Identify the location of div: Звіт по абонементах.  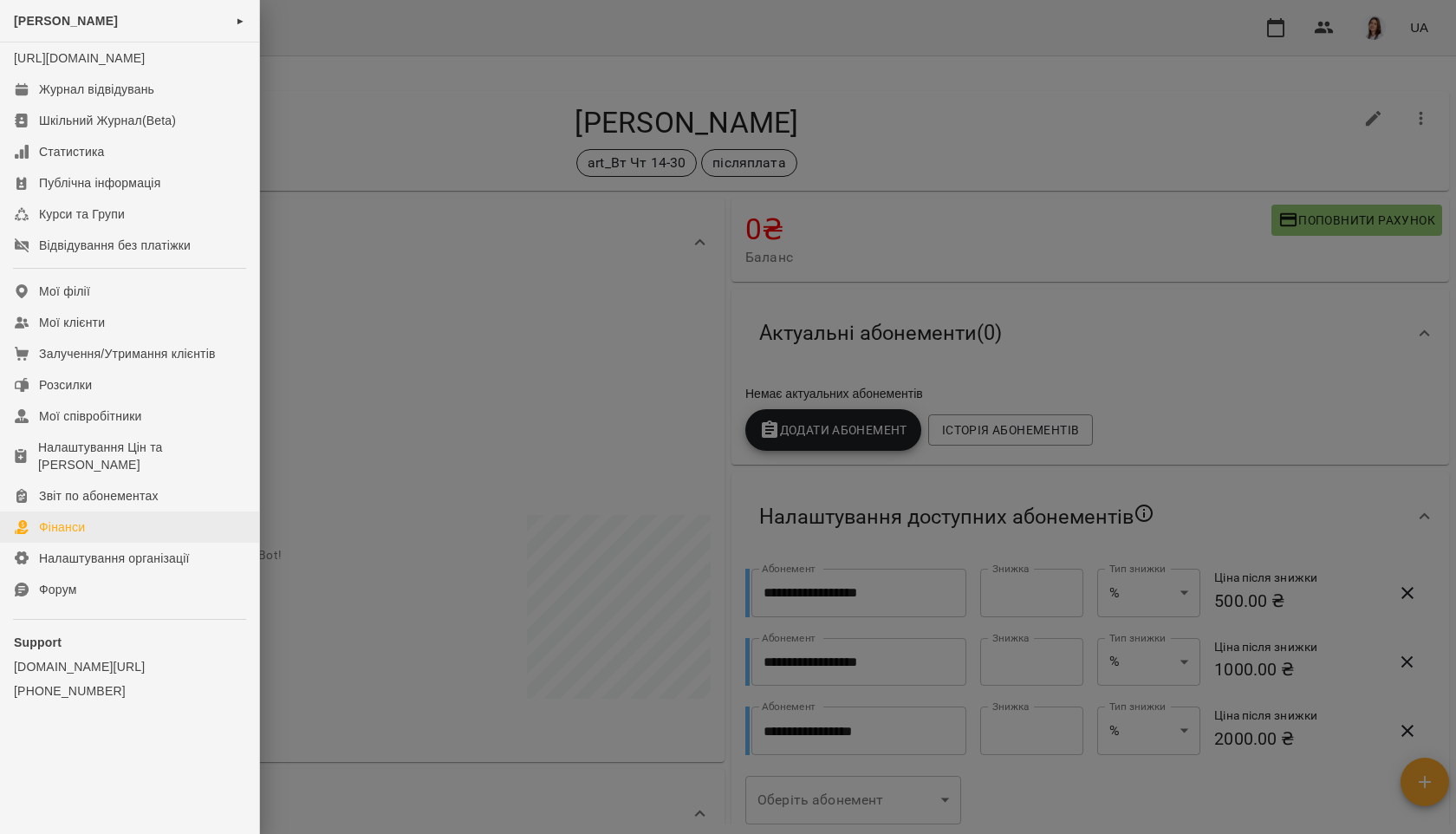
(99, 496).